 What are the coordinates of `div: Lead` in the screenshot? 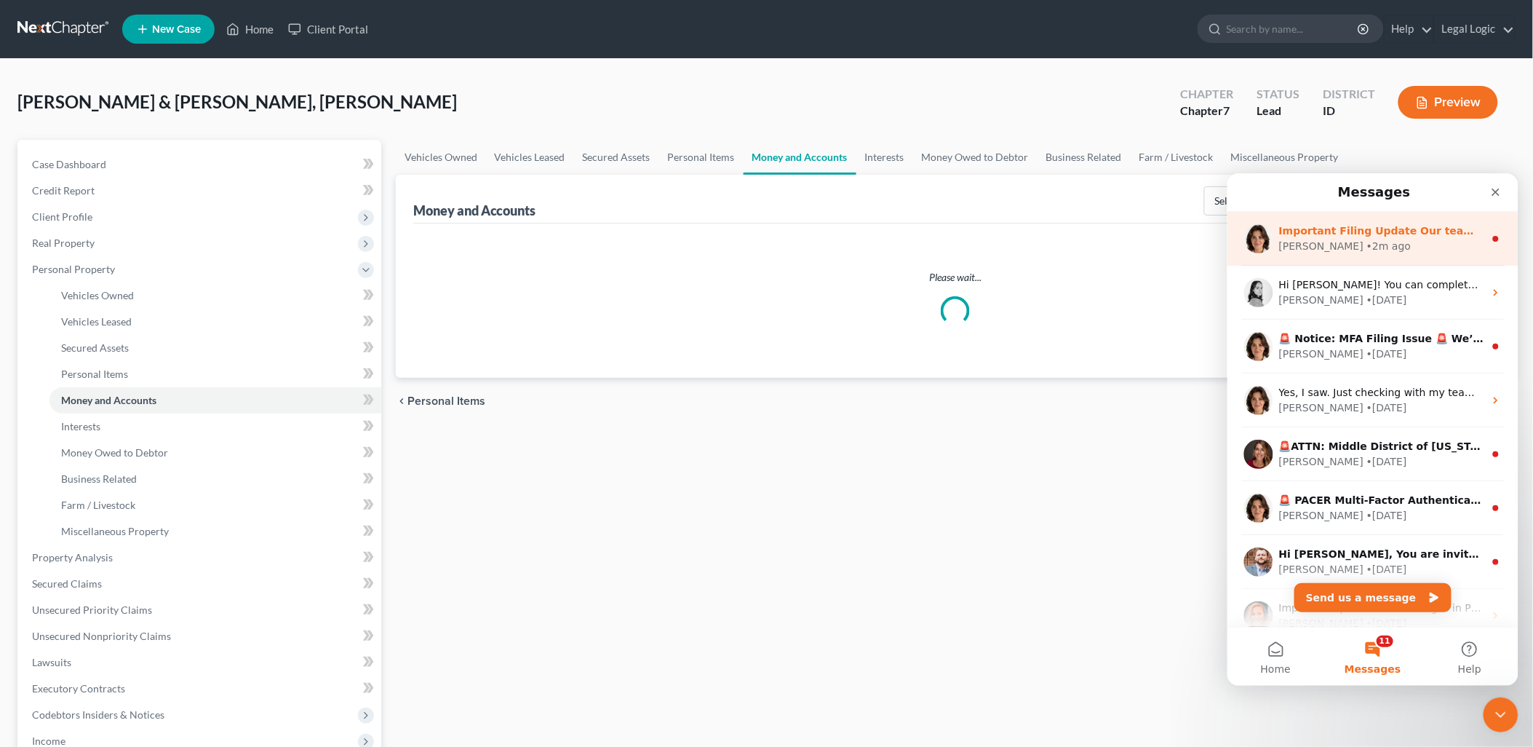 It's located at (1278, 111).